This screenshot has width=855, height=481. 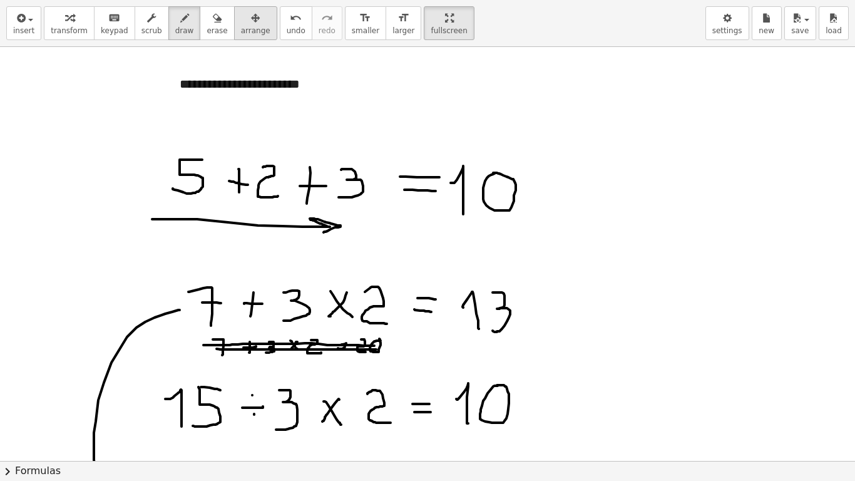 I want to click on span: insert, so click(x=24, y=31).